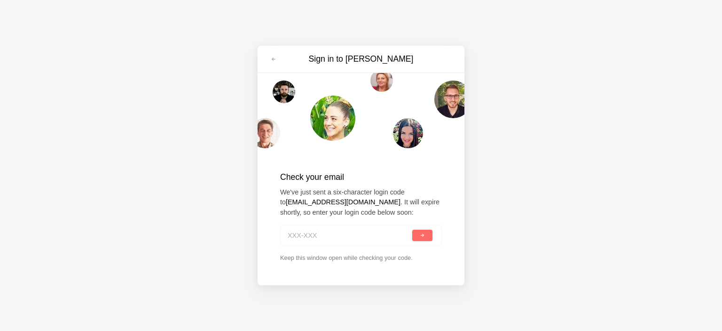 Image resolution: width=722 pixels, height=331 pixels. Describe the element at coordinates (349, 235) in the screenshot. I see `input: XXX-XXX` at that location.